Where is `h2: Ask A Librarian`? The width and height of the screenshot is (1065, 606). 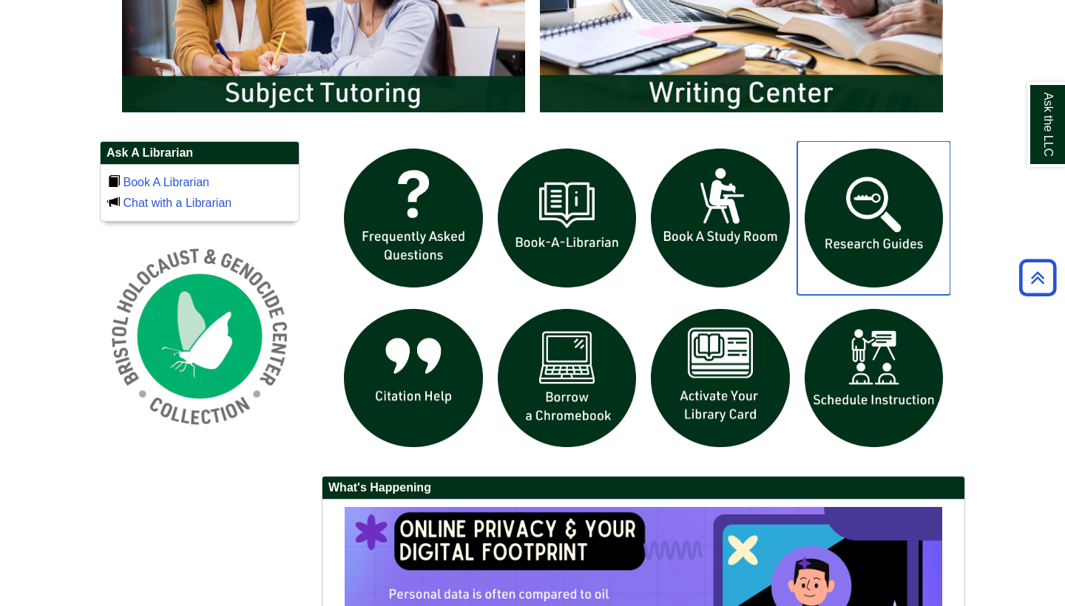 h2: Ask A Librarian is located at coordinates (200, 153).